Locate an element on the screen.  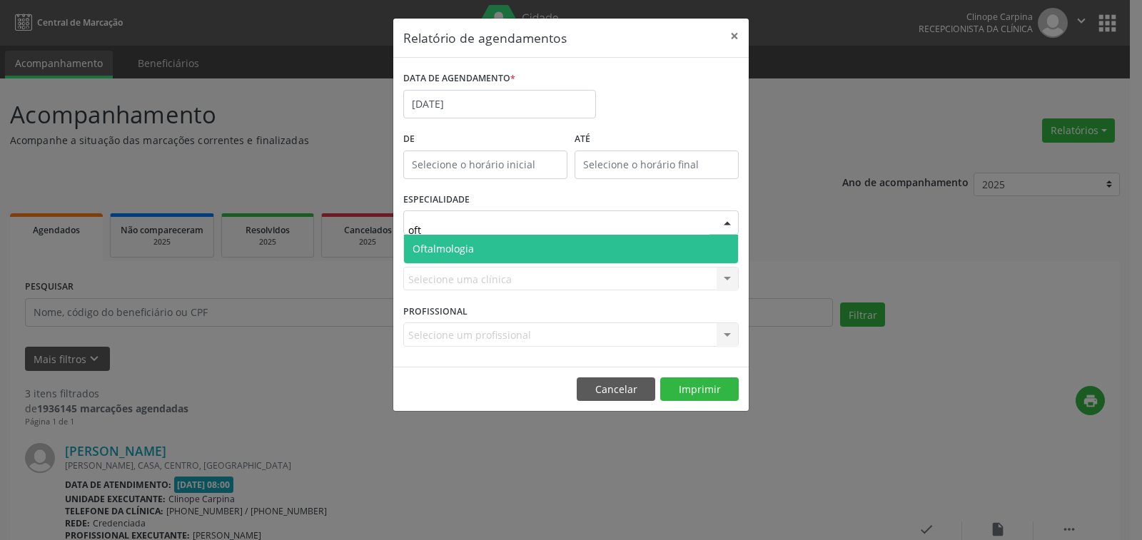
input: Selecione uma data ou intervalo is located at coordinates (499, 104).